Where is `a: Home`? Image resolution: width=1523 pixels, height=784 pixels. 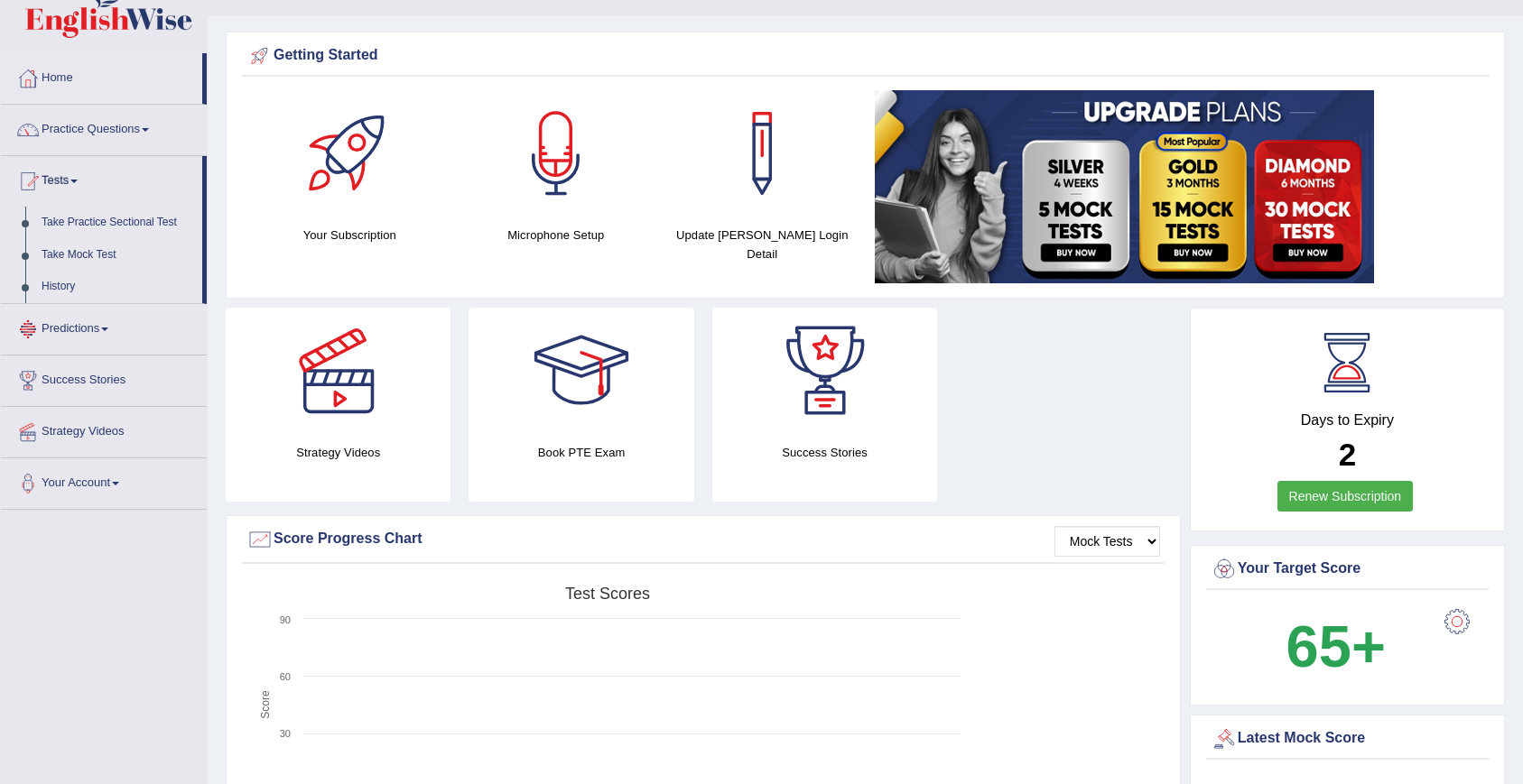 a: Home is located at coordinates (102, 76).